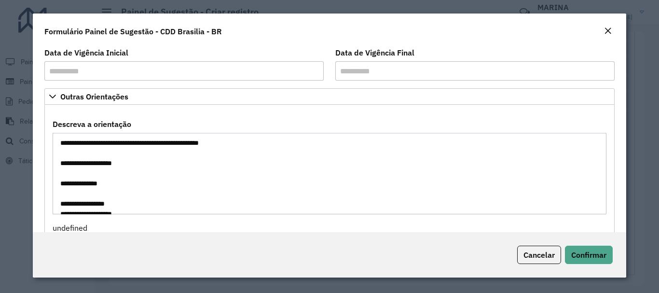 The height and width of the screenshot is (293, 659). Describe the element at coordinates (588, 255) in the screenshot. I see `button: Confirmar` at that location.